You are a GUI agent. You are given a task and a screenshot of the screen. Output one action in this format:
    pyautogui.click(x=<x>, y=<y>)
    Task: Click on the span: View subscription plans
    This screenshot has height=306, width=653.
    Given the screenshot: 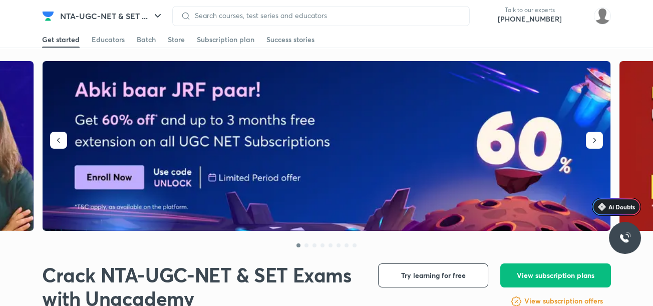 What is the action you would take?
    pyautogui.click(x=555, y=275)
    